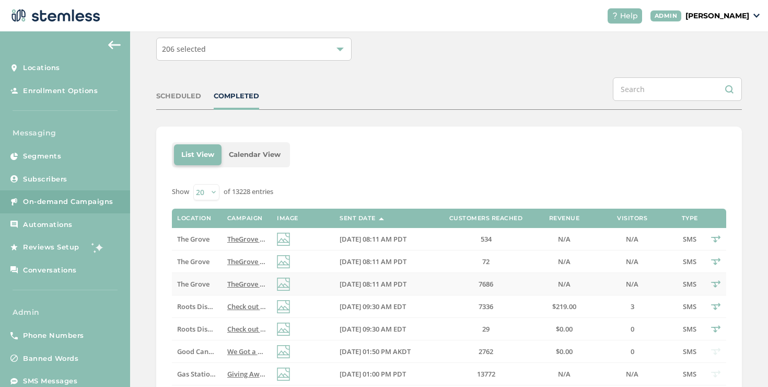 The image size is (768, 387). I want to click on label: Roots Dispensary - Med, so click(196, 329).